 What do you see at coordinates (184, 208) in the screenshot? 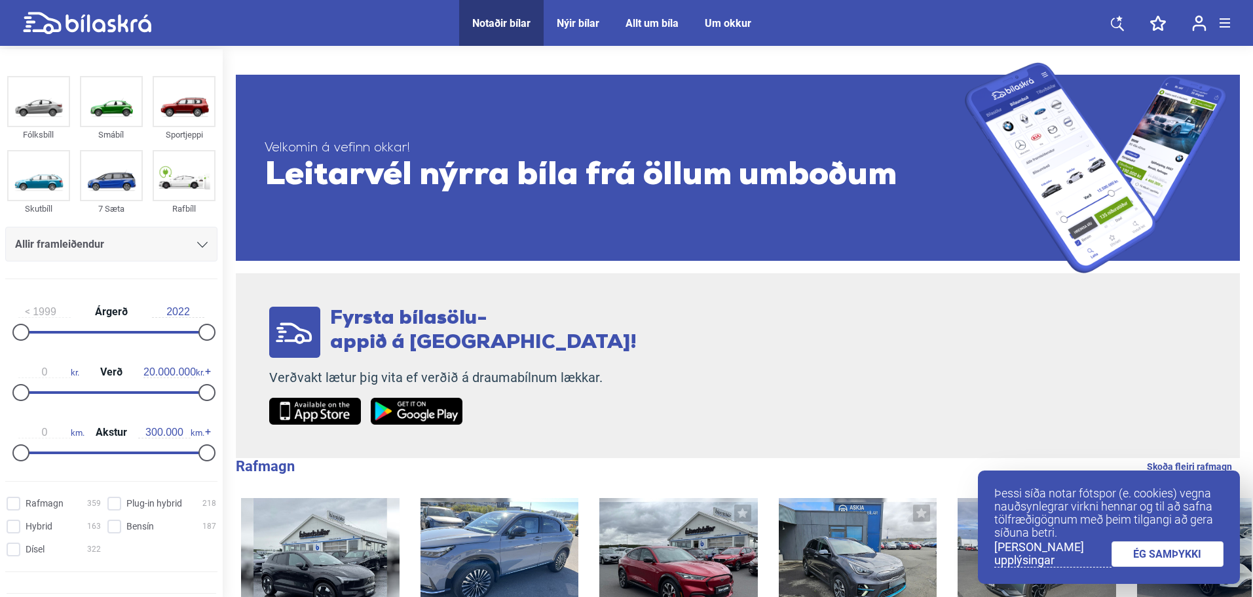
I see `div: Rafbíll` at bounding box center [184, 208].